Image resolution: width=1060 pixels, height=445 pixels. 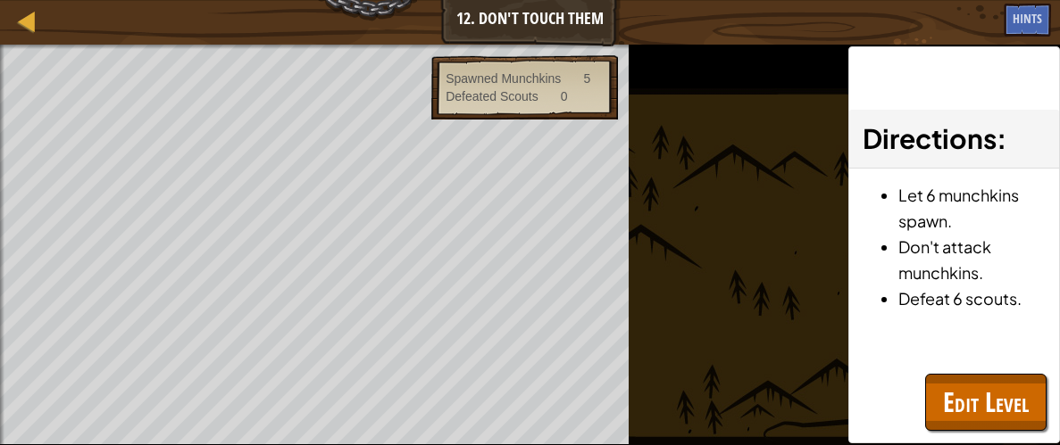 I want to click on li: Let 6 munchkins spawn., so click(x=971, y=208).